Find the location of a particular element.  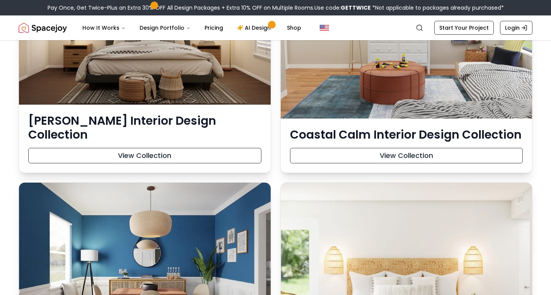

a: Pricing is located at coordinates (214, 28).